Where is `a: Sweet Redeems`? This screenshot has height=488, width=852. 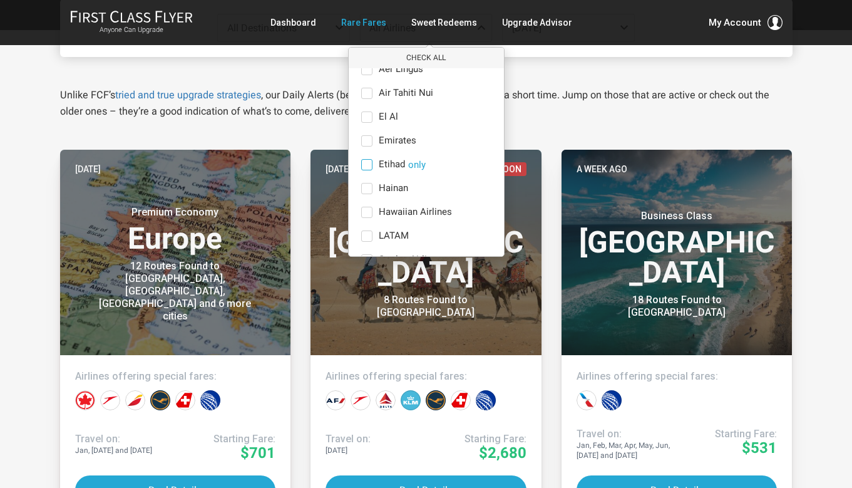 a: Sweet Redeems is located at coordinates (444, 23).